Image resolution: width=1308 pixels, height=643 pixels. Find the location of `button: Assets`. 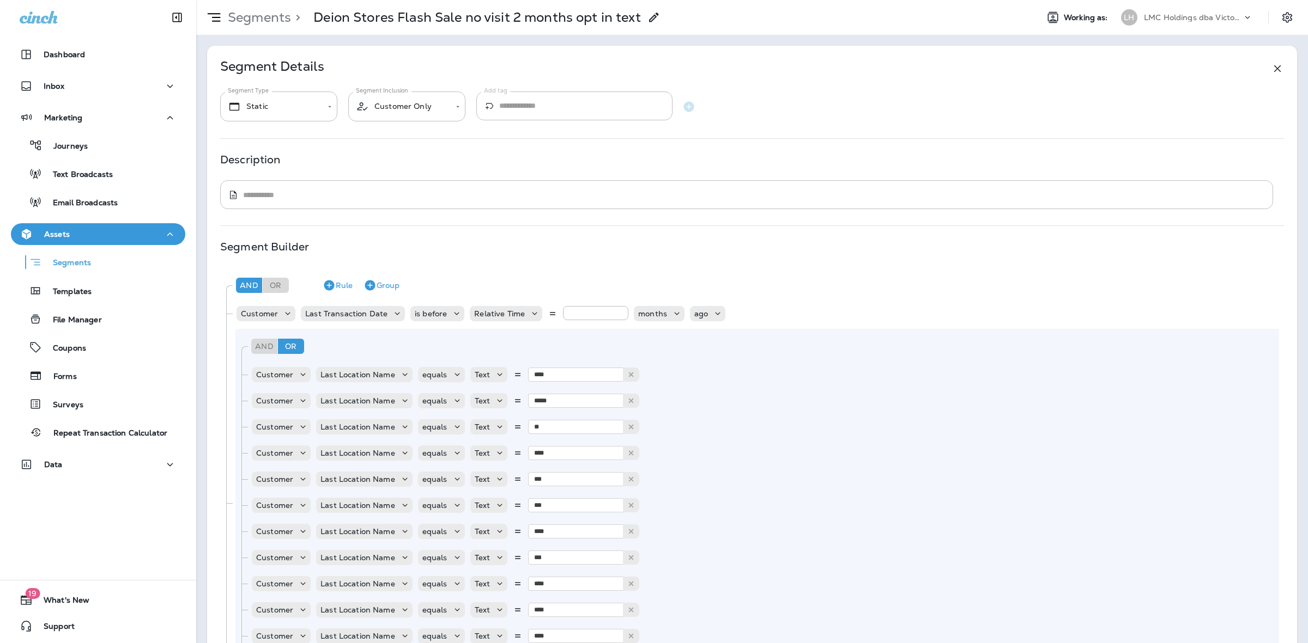

button: Assets is located at coordinates (98, 234).